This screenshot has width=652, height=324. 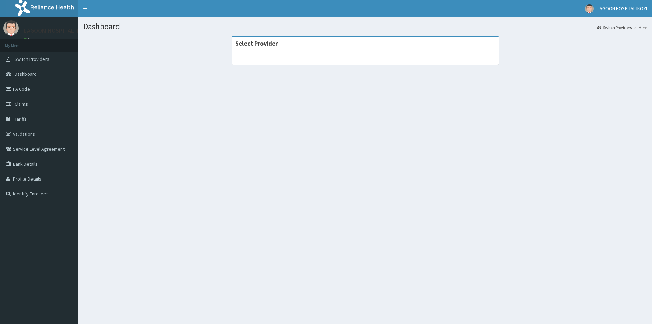 I want to click on strong: Select Provider, so click(x=256, y=43).